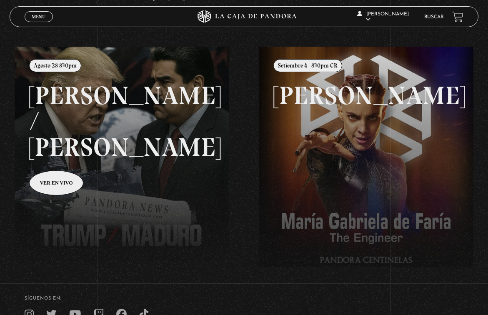 This screenshot has height=315, width=488. Describe the element at coordinates (38, 24) in the screenshot. I see `span: Cerrar` at that location.